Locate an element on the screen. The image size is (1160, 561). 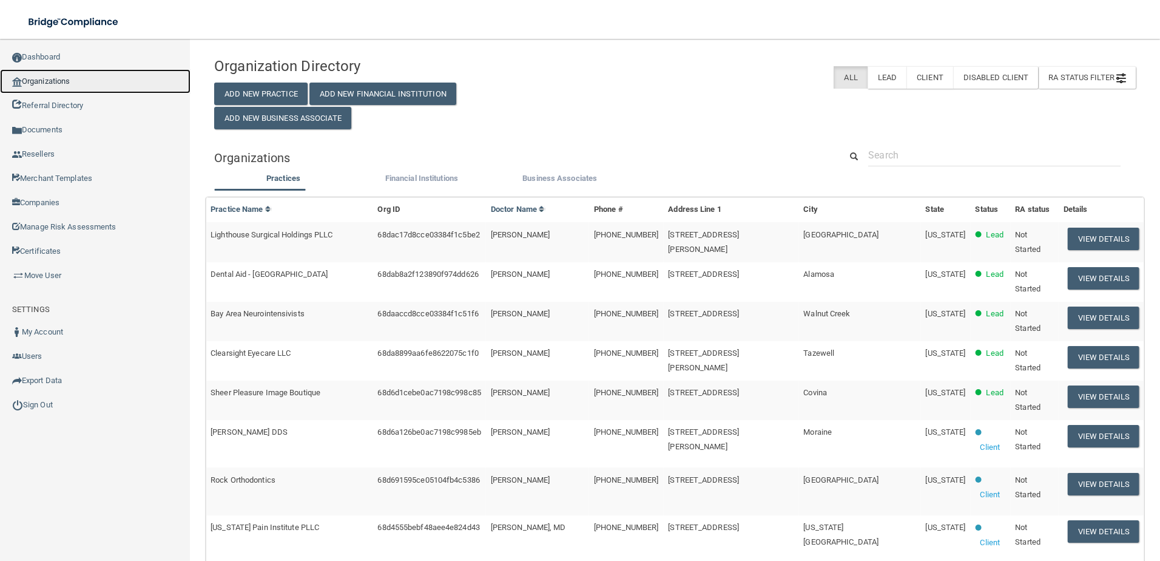
li: Business Associate is located at coordinates (560, 180).